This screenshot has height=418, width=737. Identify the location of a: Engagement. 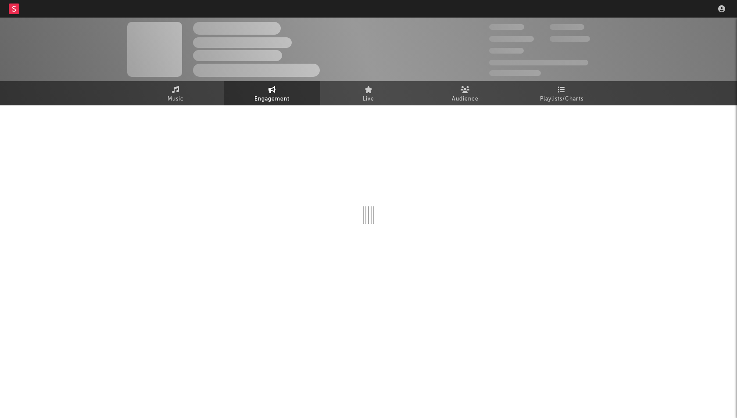
(272, 93).